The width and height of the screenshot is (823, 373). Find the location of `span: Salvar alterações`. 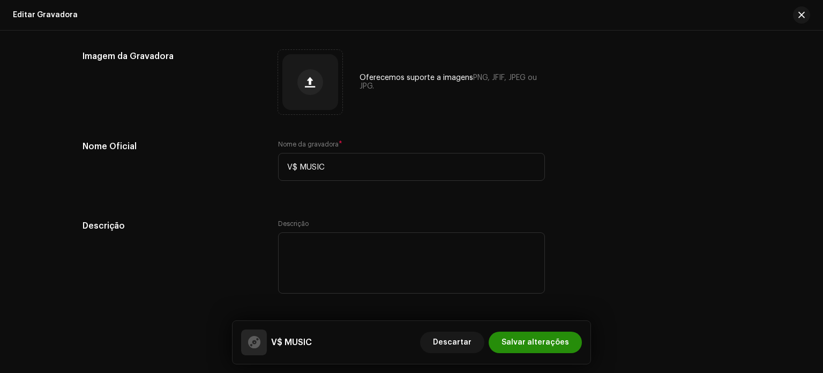

span: Salvar alterações is located at coordinates (536, 342).